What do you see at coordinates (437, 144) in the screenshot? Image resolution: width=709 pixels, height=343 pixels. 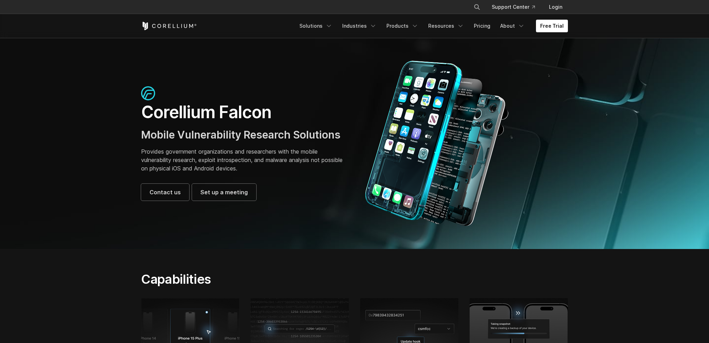 I see `img: Corellium_Falcon Hero 1` at bounding box center [437, 144].